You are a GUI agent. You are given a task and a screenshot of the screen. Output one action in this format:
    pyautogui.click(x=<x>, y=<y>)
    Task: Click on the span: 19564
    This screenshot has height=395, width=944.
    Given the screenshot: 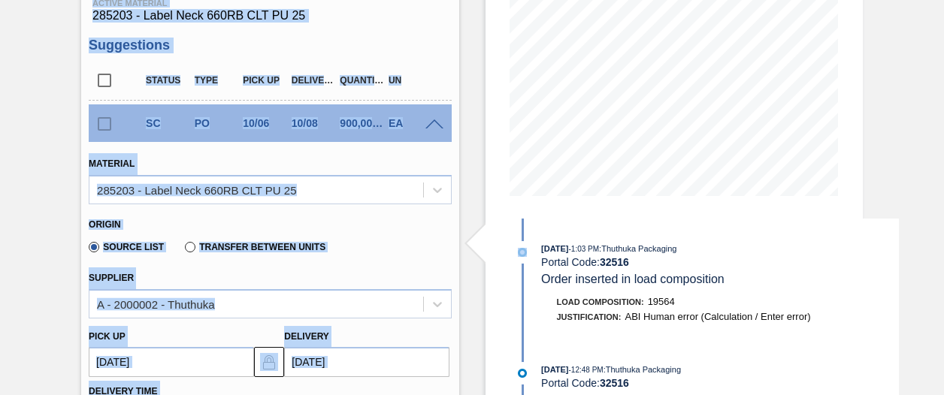 What is the action you would take?
    pyautogui.click(x=661, y=301)
    